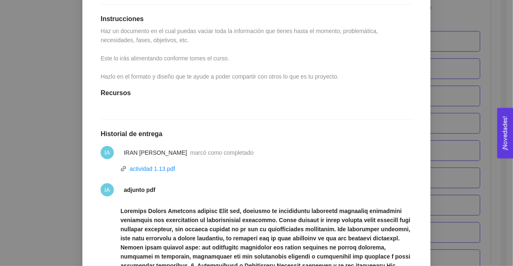 The width and height of the screenshot is (513, 266). What do you see at coordinates (505, 133) in the screenshot?
I see `button: Open Feedback Widget` at bounding box center [505, 133].